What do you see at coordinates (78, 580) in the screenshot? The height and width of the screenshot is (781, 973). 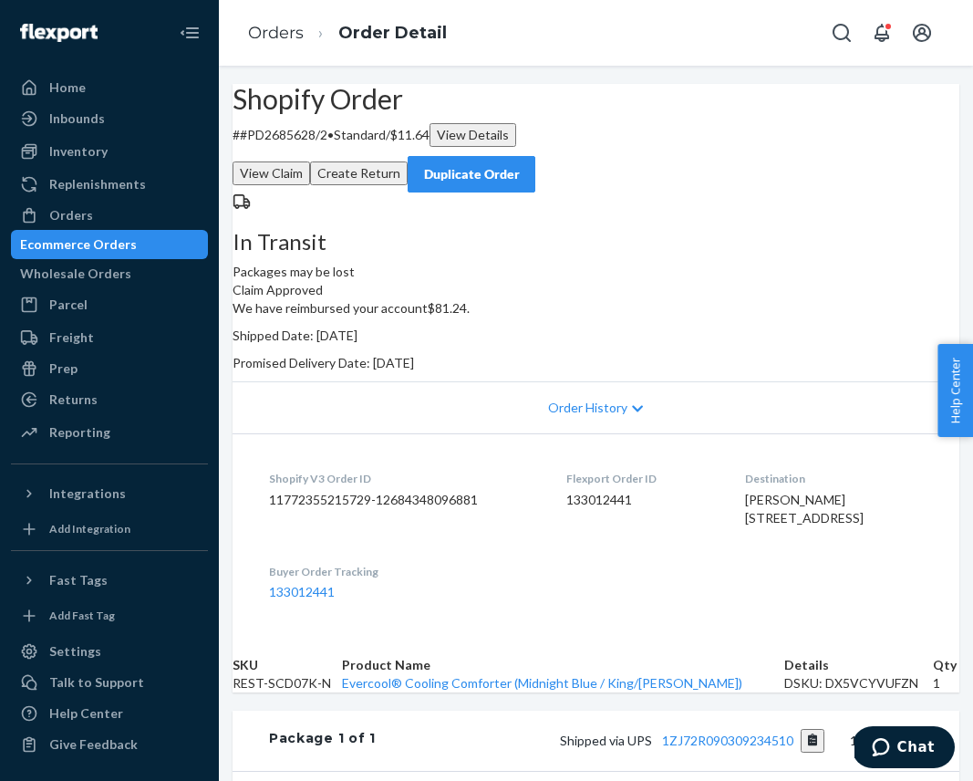 I see `div: Fast Tags` at bounding box center [78, 580].